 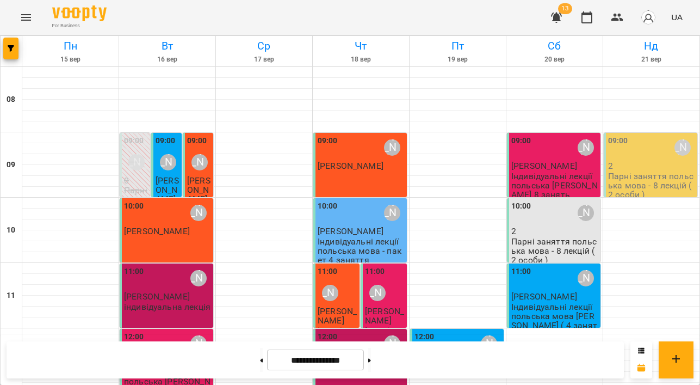 What do you see at coordinates (649, 17) in the screenshot?
I see `img: avatar_s.png` at bounding box center [649, 17].